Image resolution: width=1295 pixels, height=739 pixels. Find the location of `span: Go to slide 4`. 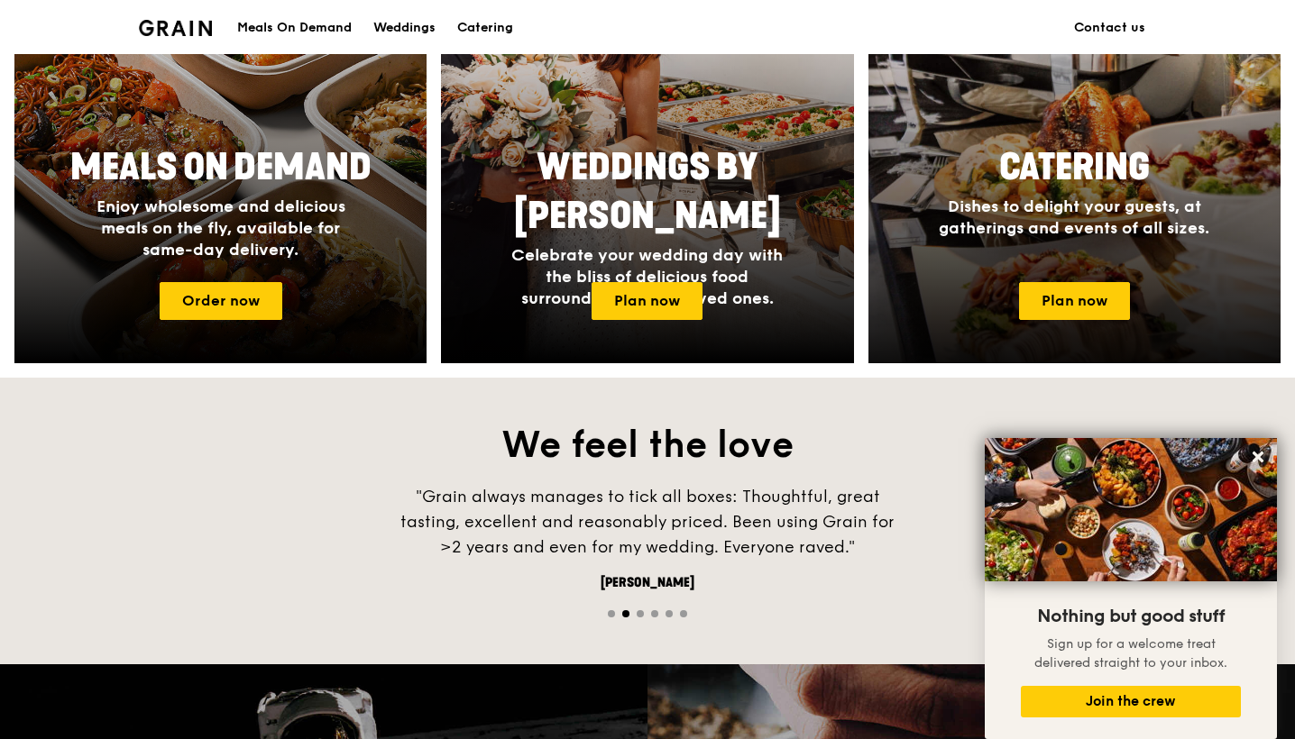

span: Go to slide 4 is located at coordinates (655, 614).